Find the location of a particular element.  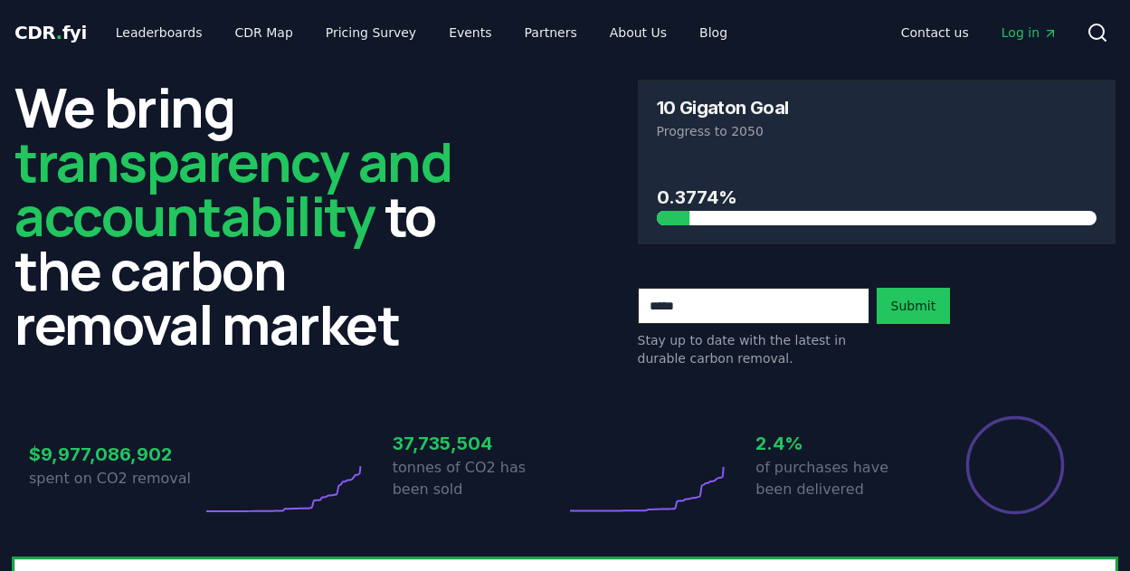

p: Stay up to date with the latest in durable carbon removal. is located at coordinates (754, 349).